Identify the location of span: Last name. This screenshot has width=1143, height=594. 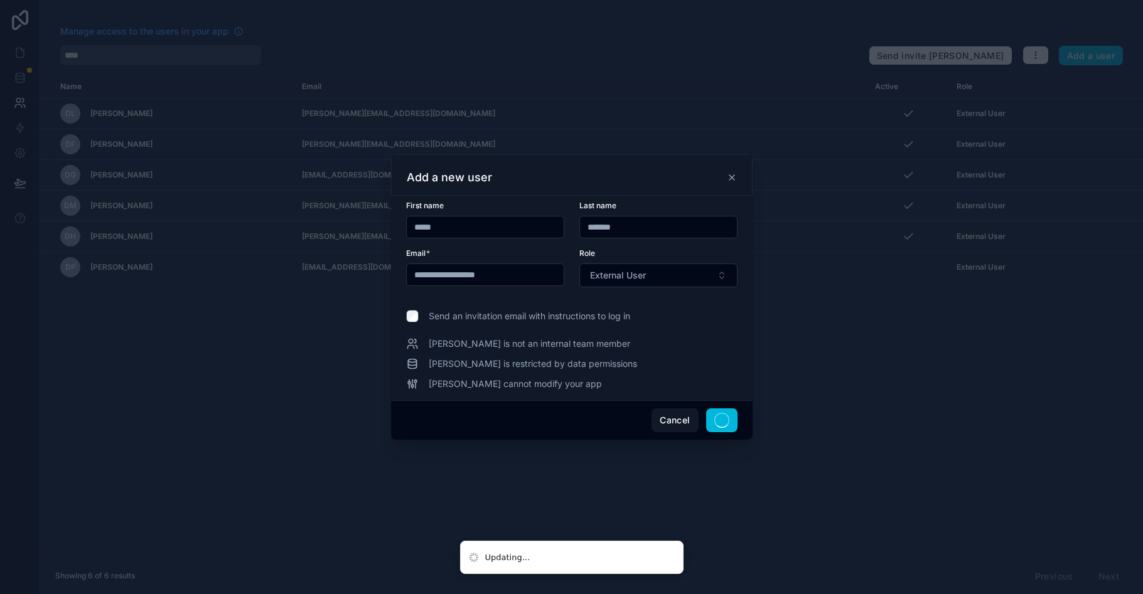
(597, 205).